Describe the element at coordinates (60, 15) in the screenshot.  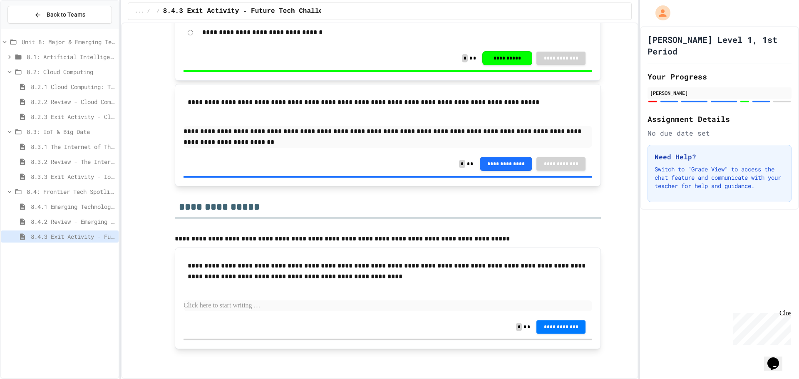
I see `button: Back to Teams` at that location.